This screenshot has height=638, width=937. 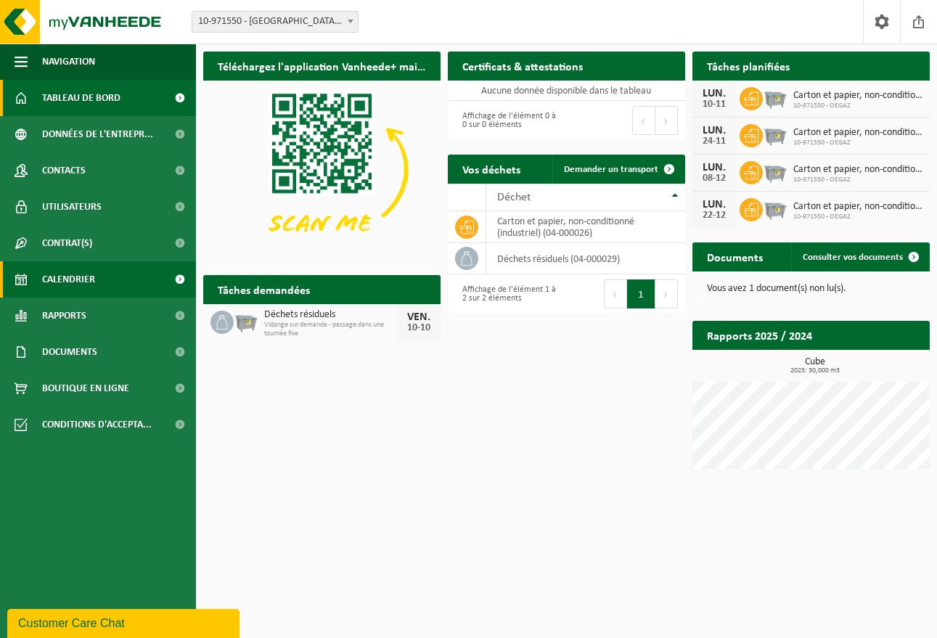 I want to click on div: 10-10, so click(x=419, y=328).